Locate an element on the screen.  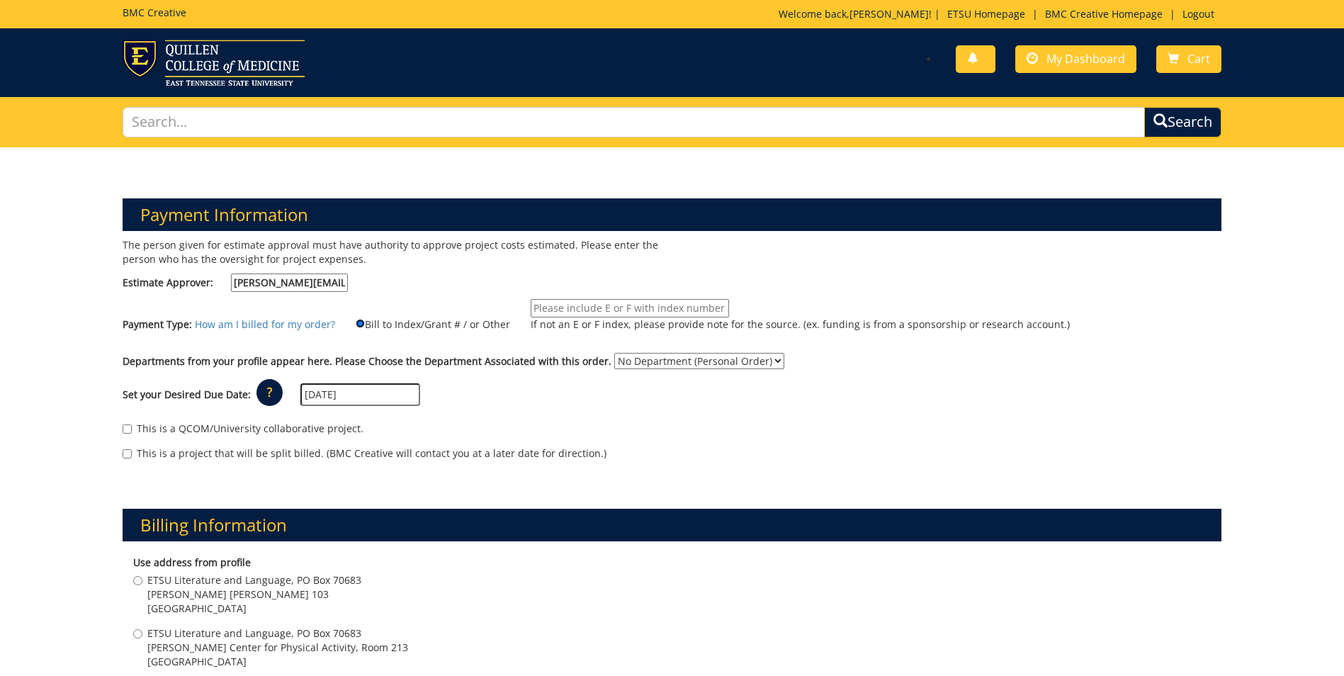
p: Welcome back, ! | | | is located at coordinates (999, 14).